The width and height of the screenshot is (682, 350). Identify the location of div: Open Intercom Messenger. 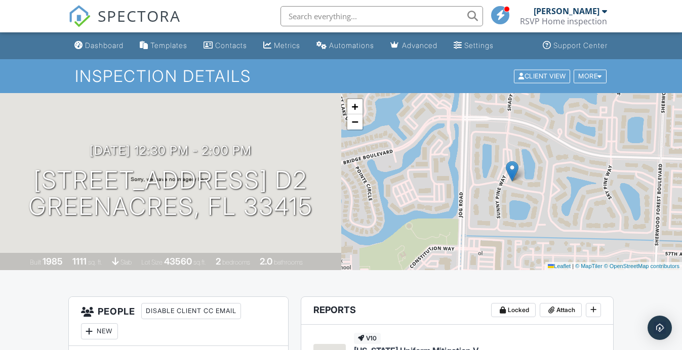
(660, 328).